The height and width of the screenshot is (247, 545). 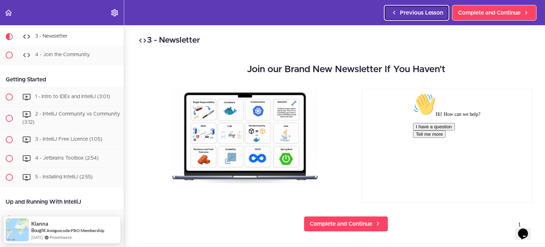 What do you see at coordinates (64, 177) in the screenshot?
I see `span: 5 - Installing IntelliJ (2:55)` at bounding box center [64, 177].